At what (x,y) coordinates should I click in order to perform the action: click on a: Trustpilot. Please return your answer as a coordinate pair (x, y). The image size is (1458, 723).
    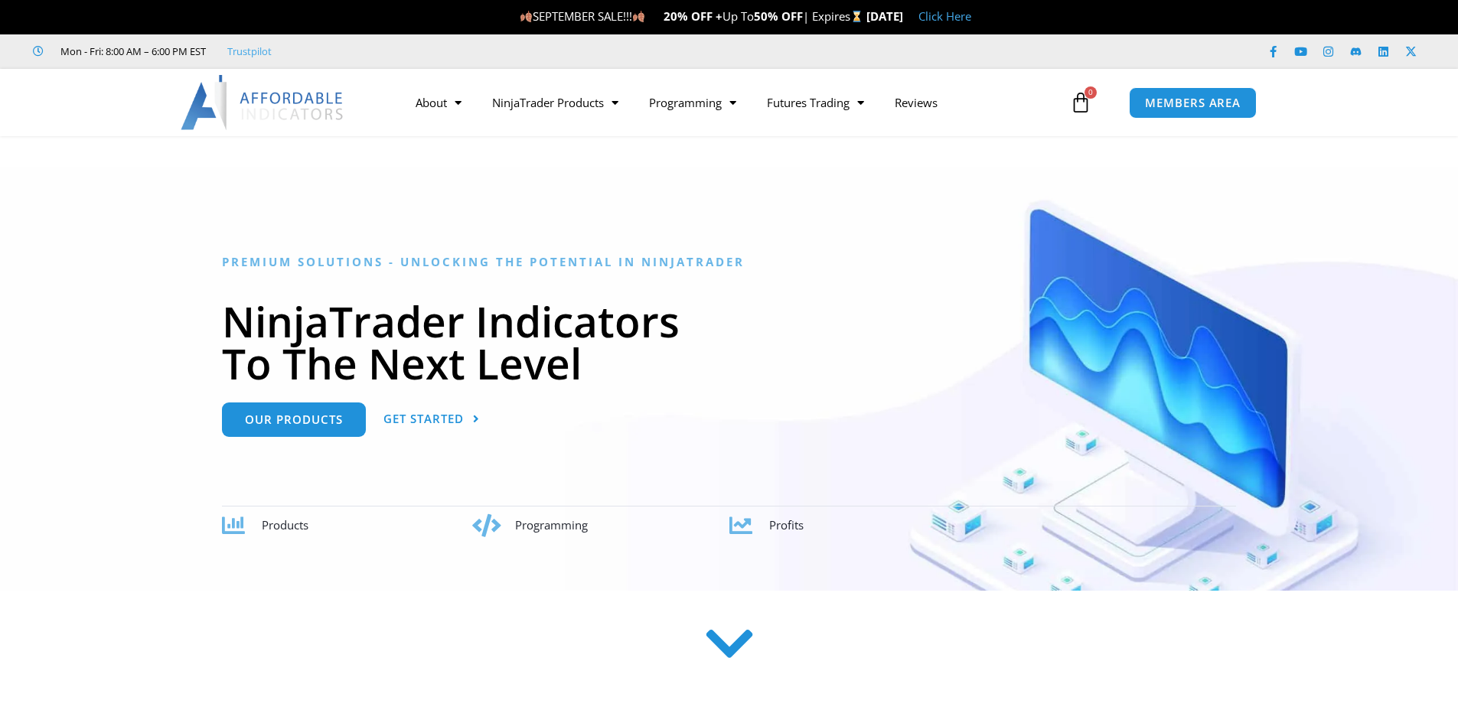
    Looking at the image, I should click on (249, 51).